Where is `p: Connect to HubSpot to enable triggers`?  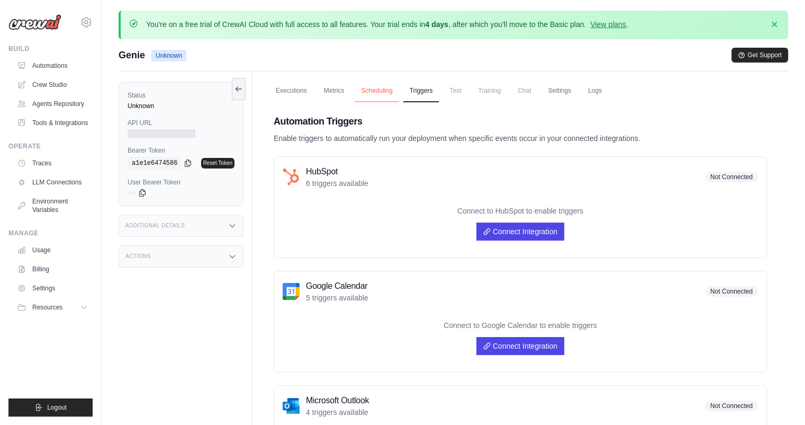
p: Connect to HubSpot to enable triggers is located at coordinates (521, 211).